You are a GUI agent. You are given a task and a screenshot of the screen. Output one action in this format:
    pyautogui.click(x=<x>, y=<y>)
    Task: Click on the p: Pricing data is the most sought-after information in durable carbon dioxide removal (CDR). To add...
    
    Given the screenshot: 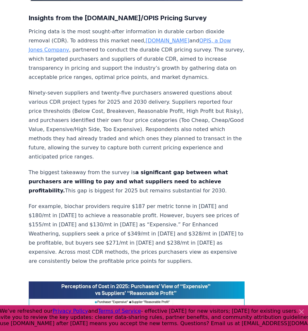 What is the action you would take?
    pyautogui.click(x=137, y=54)
    